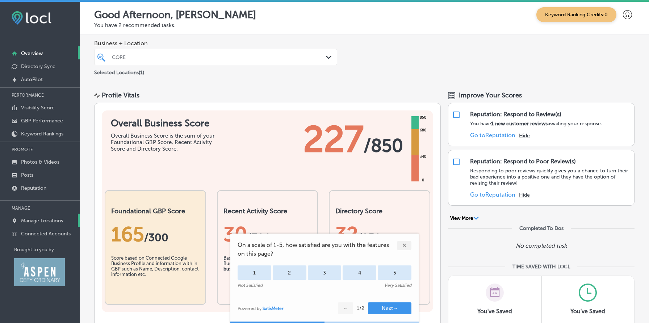  What do you see at coordinates (155, 211) in the screenshot?
I see `h2: Foundational GBP Score` at bounding box center [155, 211].